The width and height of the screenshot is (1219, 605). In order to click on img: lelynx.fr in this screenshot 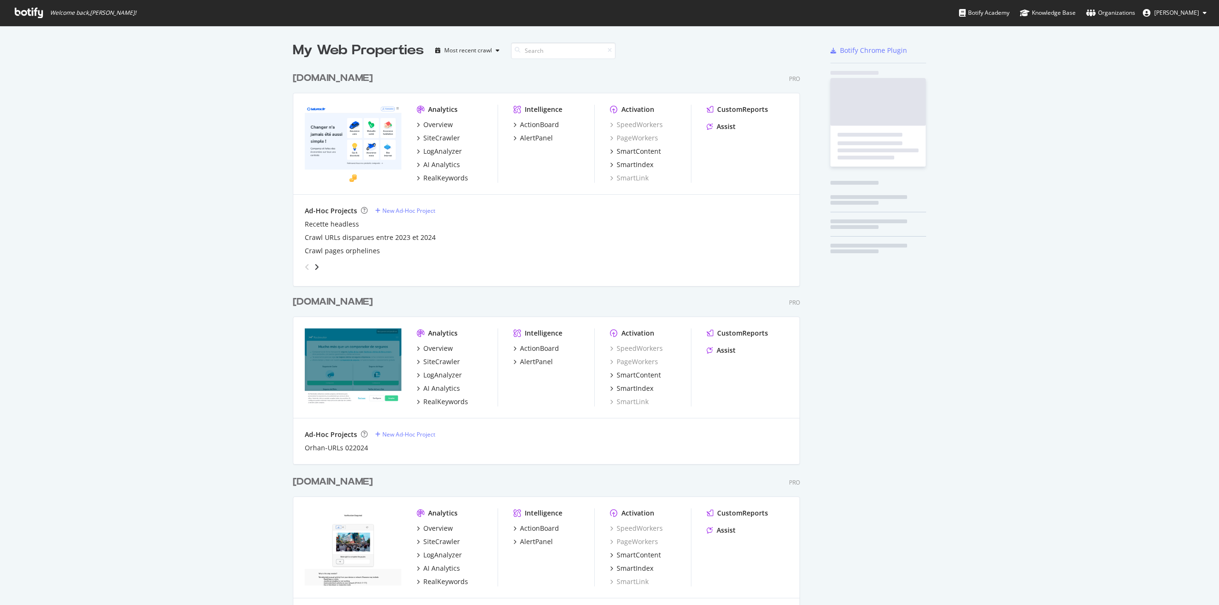, I will do `click(353, 143)`.